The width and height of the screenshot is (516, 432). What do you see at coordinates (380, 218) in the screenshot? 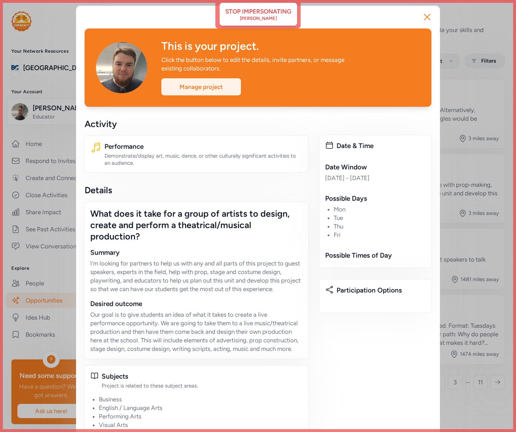
I see `li: Tue` at bounding box center [380, 218].